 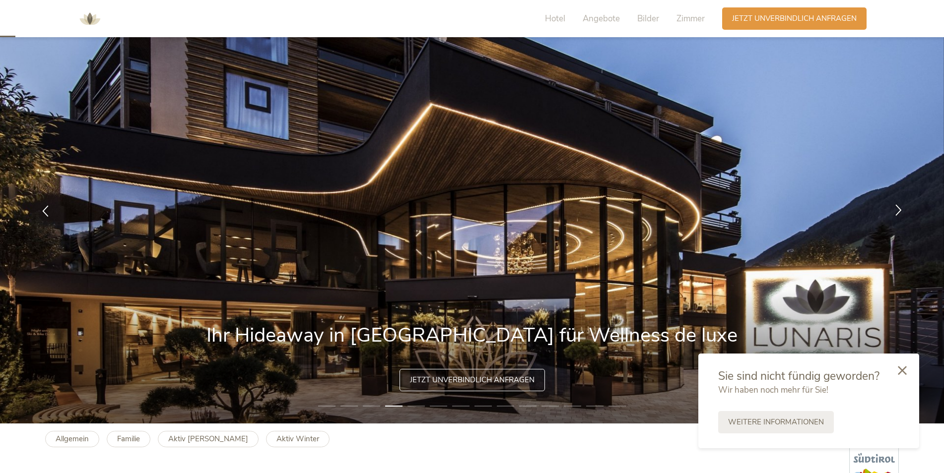 What do you see at coordinates (773, 390) in the screenshot?
I see `span: Wir haben noch mehr für Sie!` at bounding box center [773, 390].